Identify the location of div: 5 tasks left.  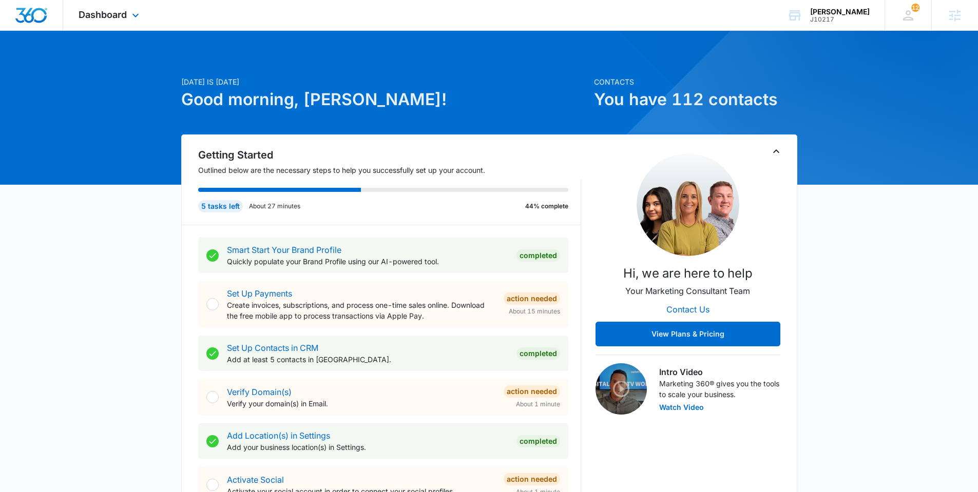
(220, 206).